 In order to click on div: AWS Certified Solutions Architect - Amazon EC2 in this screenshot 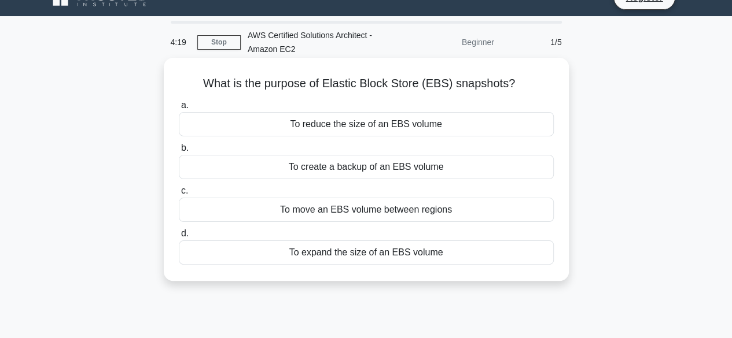, I will do `click(320, 42)`.